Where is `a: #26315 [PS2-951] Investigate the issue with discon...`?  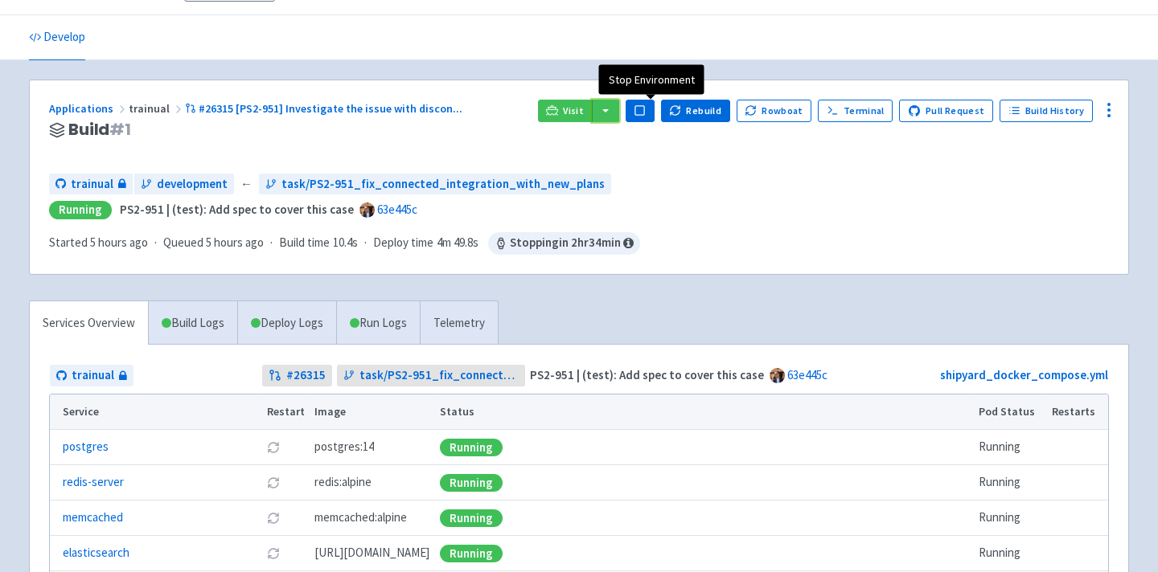
a: #26315 [PS2-951] Investigate the issue with discon... is located at coordinates (325, 109).